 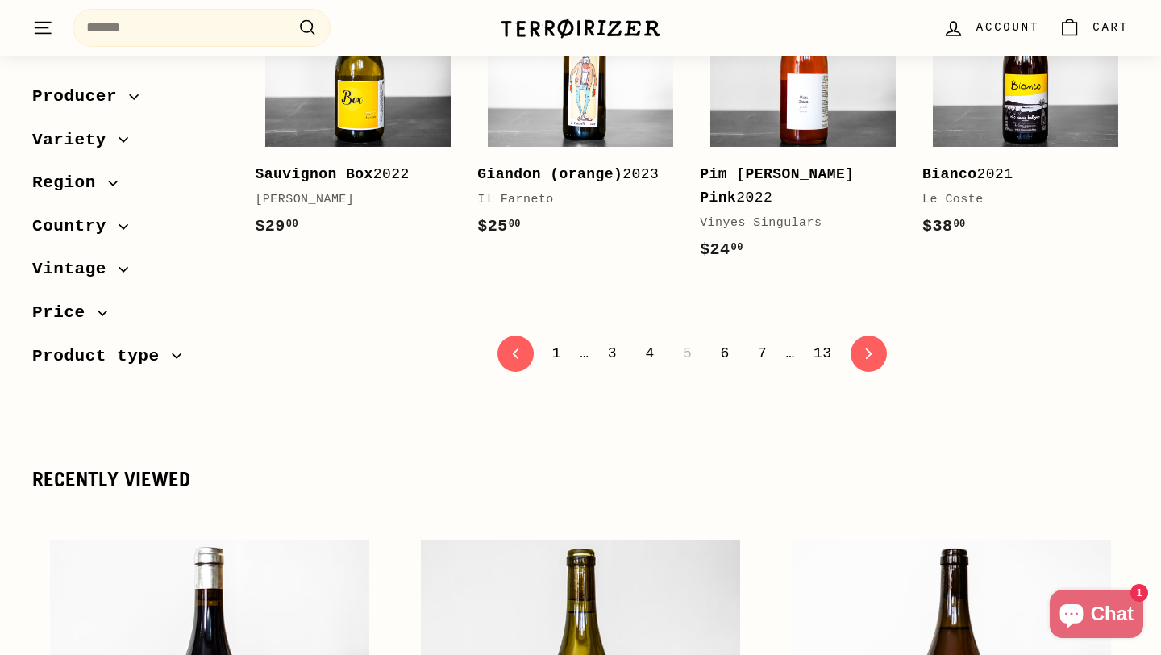 What do you see at coordinates (687, 353) in the screenshot?
I see `span: 5` at bounding box center [687, 353].